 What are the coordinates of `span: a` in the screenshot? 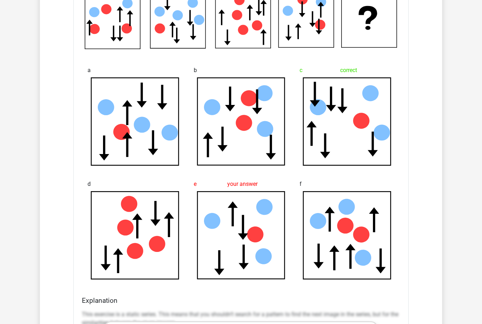 It's located at (89, 70).